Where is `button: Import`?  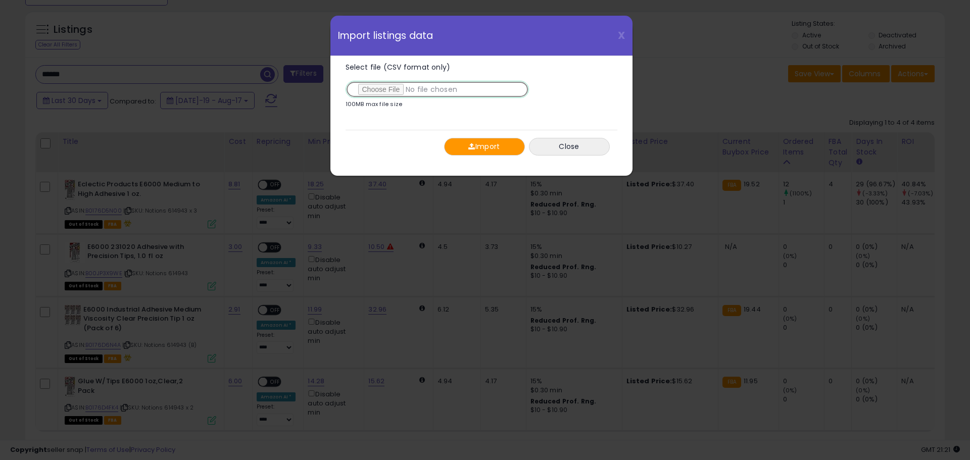 button: Import is located at coordinates (484, 146).